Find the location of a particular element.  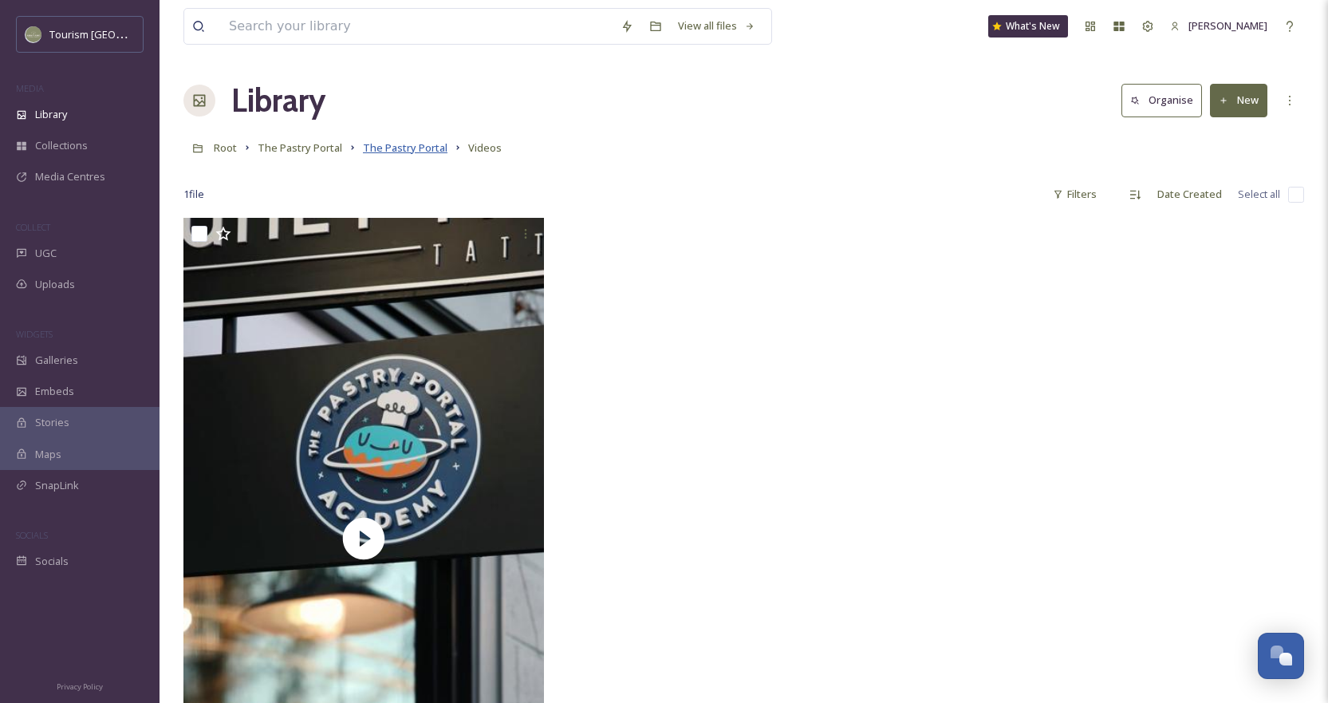

span: Library is located at coordinates (51, 114).